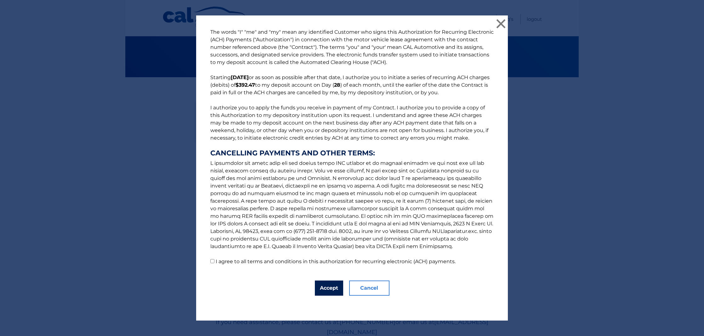 The image size is (704, 336). Describe the element at coordinates (352, 147) in the screenshot. I see `p: The words "I" "me" and "my" mean any identified Customer who signs this Authorization for Recurri...` at that location.